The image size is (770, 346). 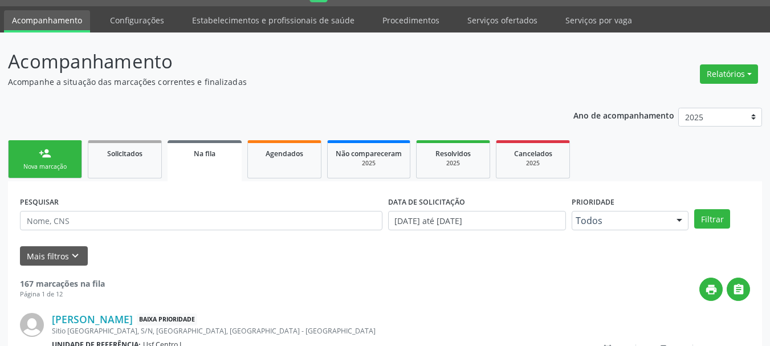 I want to click on a: Serviços ofertados, so click(x=502, y=20).